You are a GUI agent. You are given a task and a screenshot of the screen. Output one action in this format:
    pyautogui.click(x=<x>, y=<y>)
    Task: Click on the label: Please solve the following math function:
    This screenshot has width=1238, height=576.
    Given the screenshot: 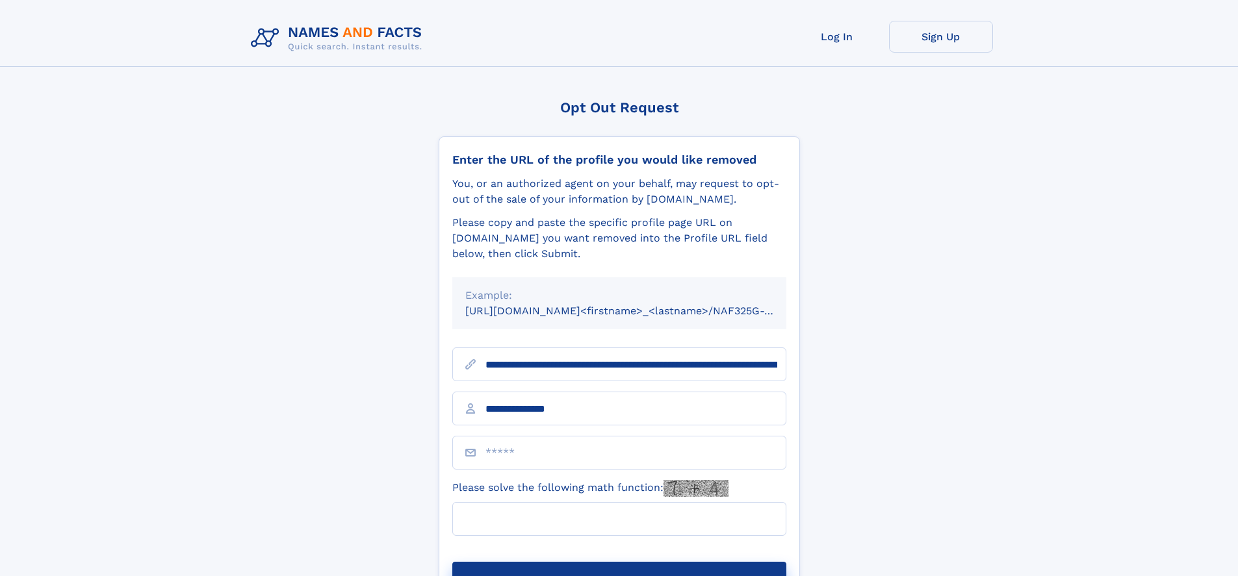 What is the action you would take?
    pyautogui.click(x=590, y=489)
    